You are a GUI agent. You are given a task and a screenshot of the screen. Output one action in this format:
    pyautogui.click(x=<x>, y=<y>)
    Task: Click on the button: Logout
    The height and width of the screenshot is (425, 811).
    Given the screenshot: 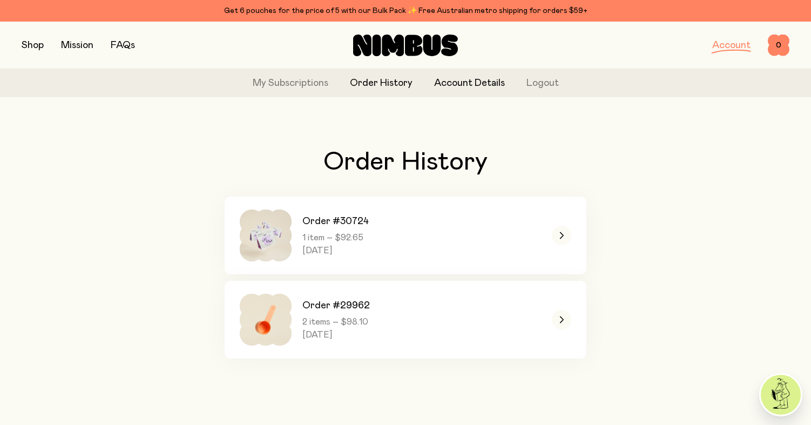 What is the action you would take?
    pyautogui.click(x=542, y=83)
    